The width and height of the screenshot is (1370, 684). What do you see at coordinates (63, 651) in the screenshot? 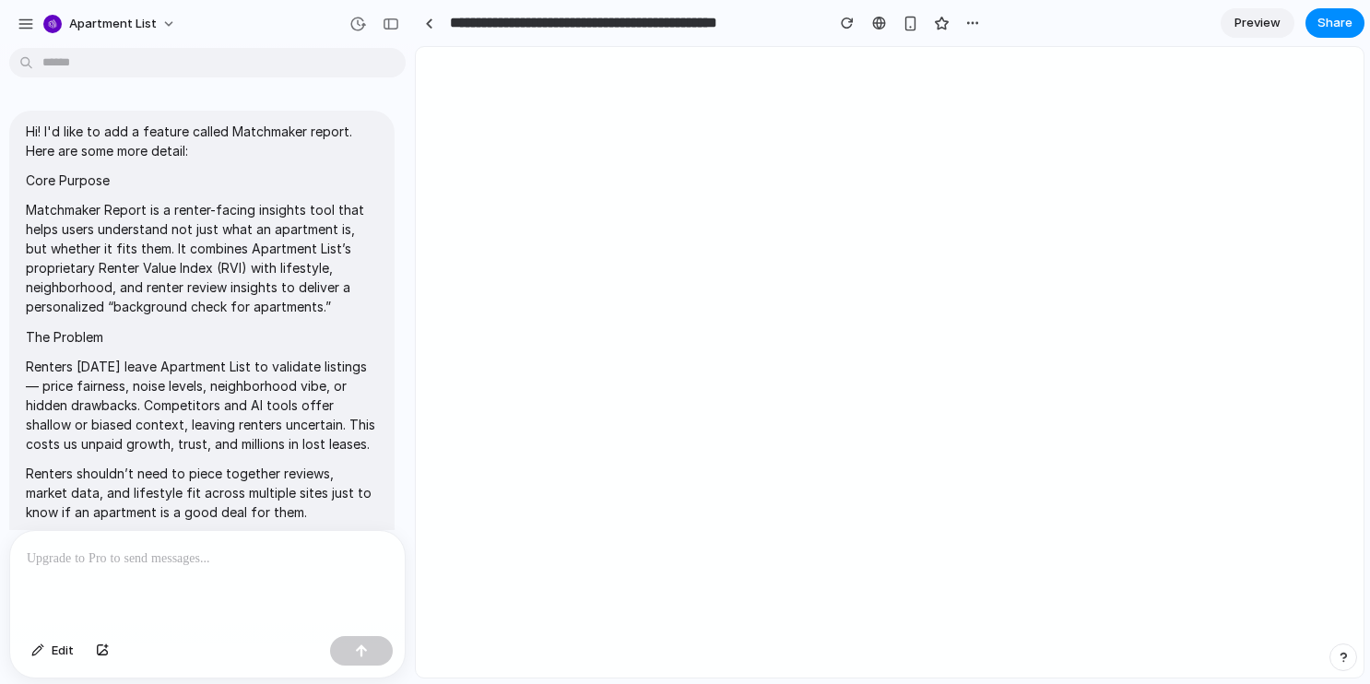
I see `span: Edit` at bounding box center [63, 651].